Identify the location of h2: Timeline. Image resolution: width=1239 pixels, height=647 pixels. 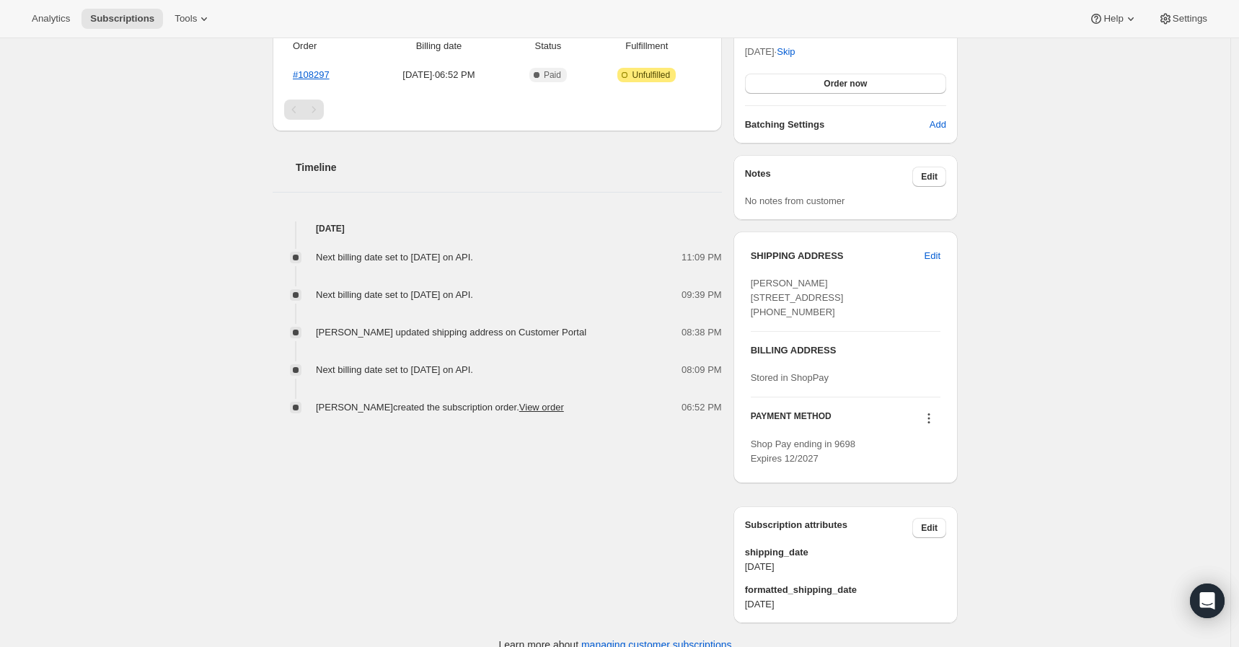
(508, 167).